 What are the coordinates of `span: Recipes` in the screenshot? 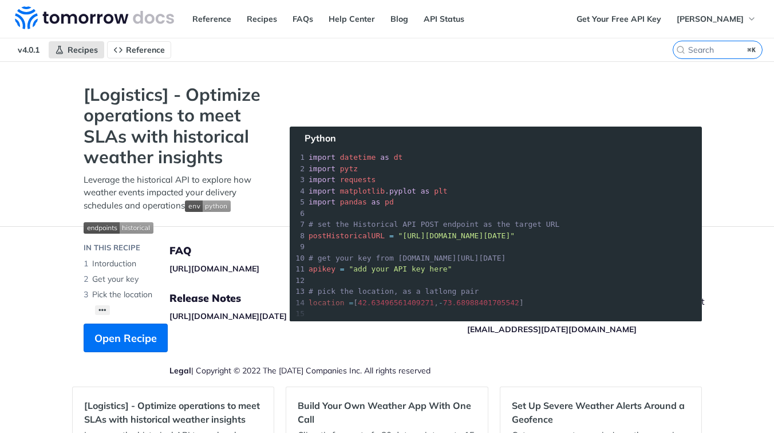 It's located at (82, 50).